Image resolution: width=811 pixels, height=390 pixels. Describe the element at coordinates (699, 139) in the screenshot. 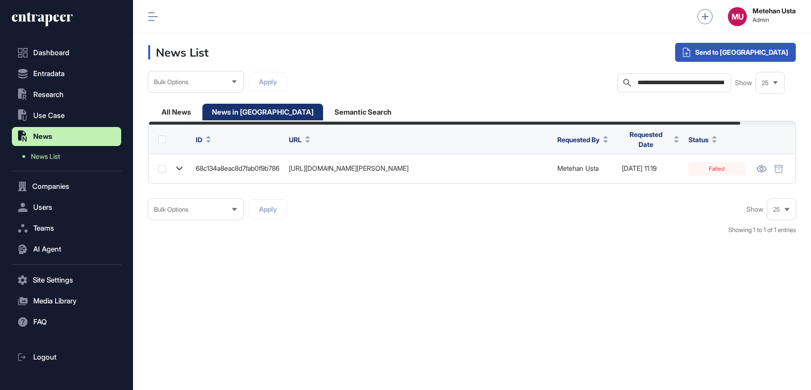

I see `span: Status` at that location.